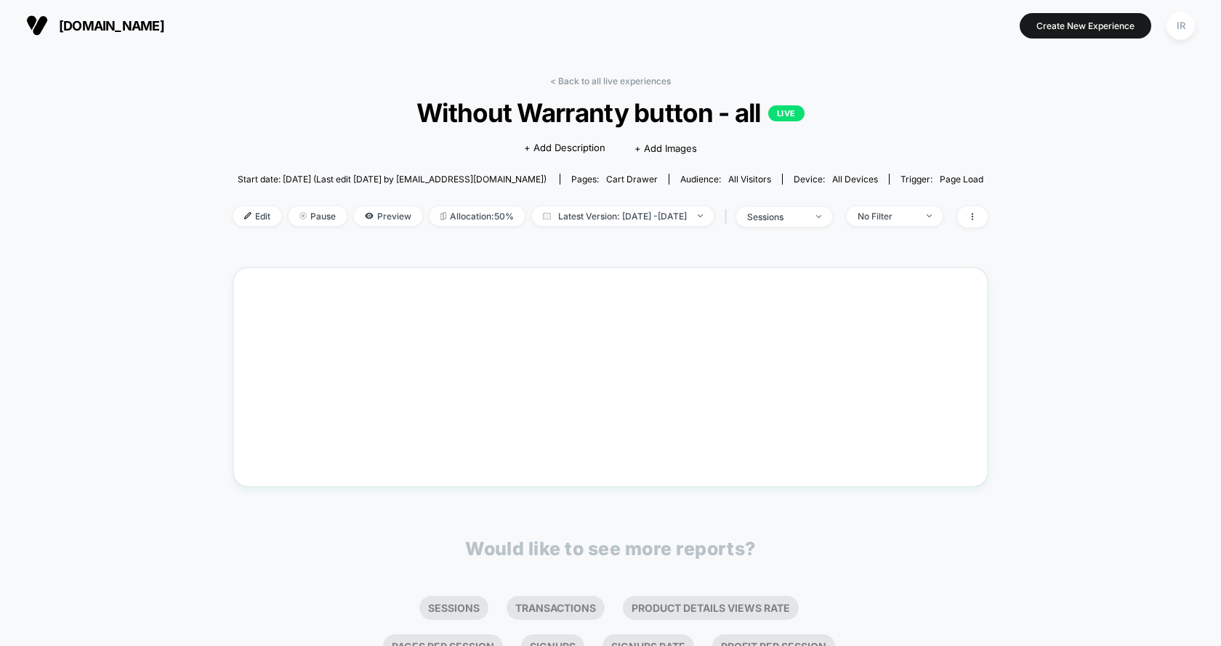 Image resolution: width=1221 pixels, height=646 pixels. I want to click on span: + Add Description, so click(565, 148).